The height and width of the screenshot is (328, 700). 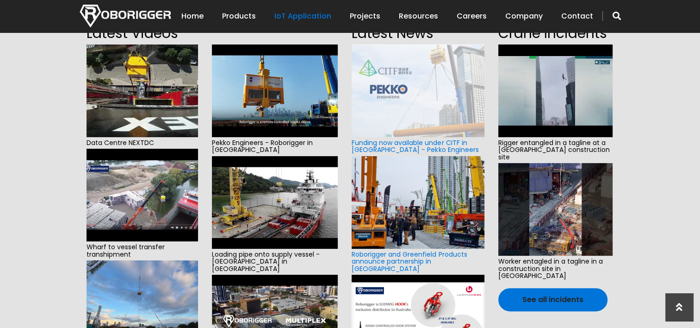 I want to click on a: Products, so click(x=239, y=16).